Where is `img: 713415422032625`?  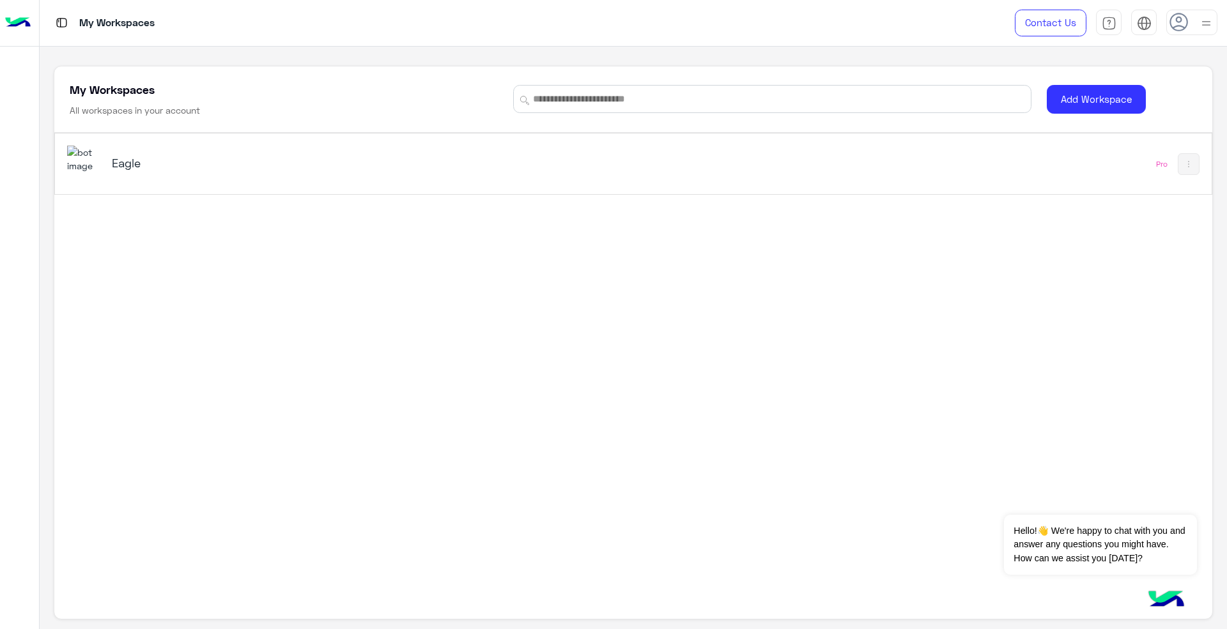
img: 713415422032625 is located at coordinates (84, 159).